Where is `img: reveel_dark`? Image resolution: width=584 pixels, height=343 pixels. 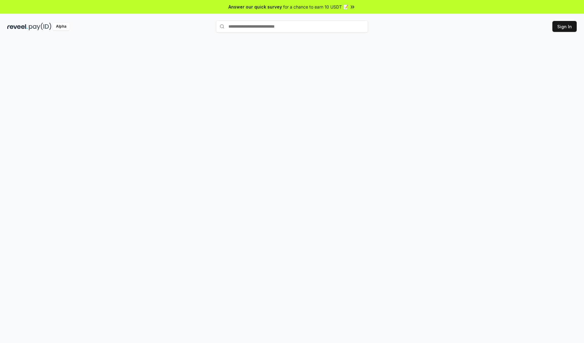 img: reveel_dark is located at coordinates (17, 26).